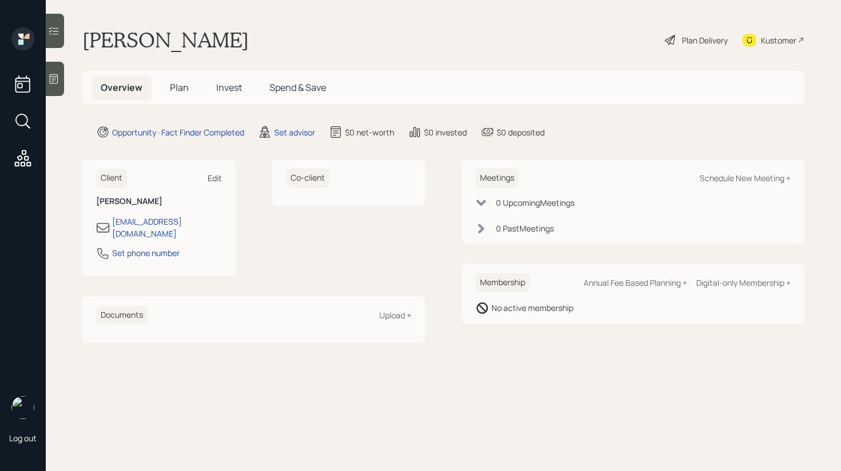 This screenshot has width=841, height=471. Describe the element at coordinates (146, 253) in the screenshot. I see `div: Set phone number` at that location.